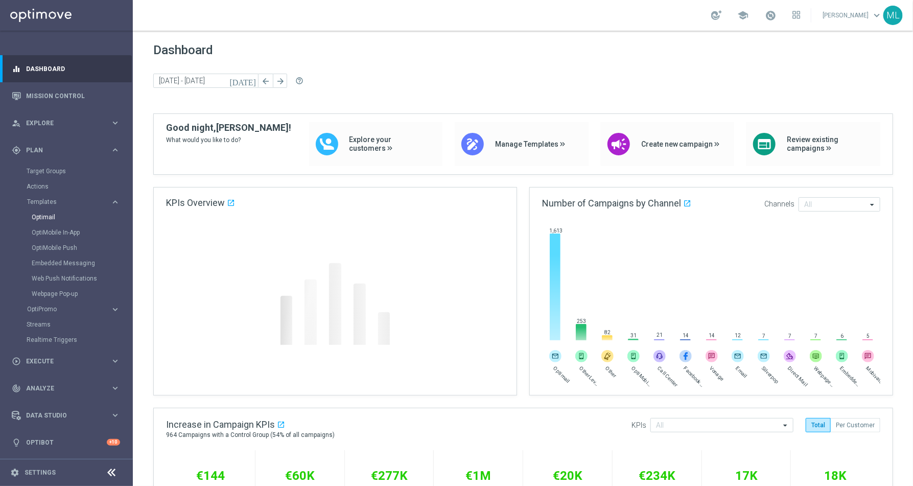  I want to click on div: Templates keyboard_arrow_right, so click(74, 202).